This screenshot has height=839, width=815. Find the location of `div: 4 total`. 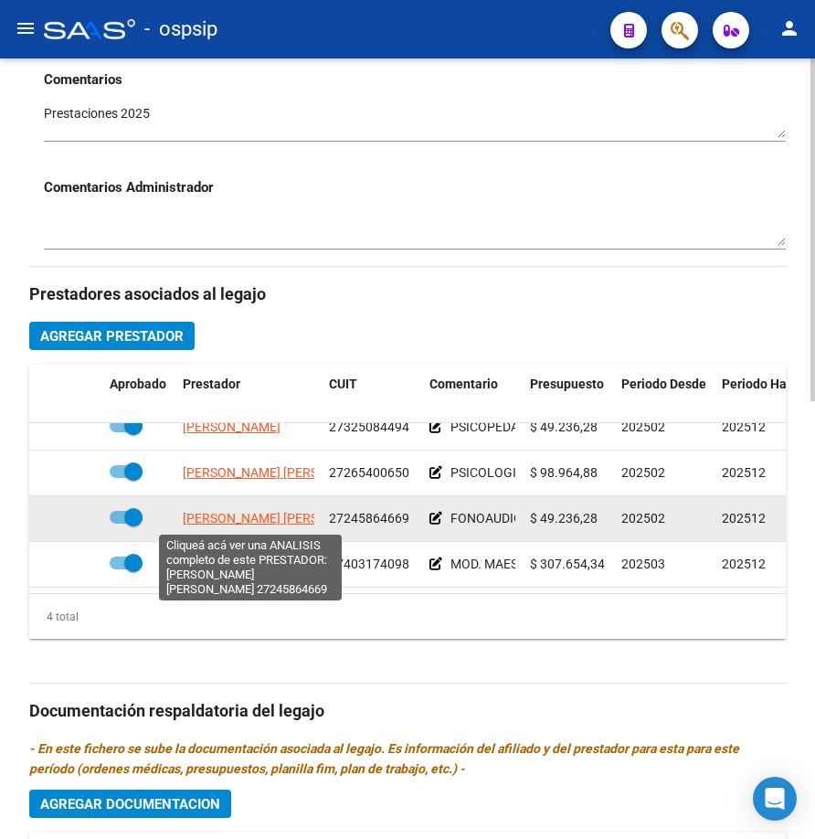

div: 4 total is located at coordinates (54, 617).